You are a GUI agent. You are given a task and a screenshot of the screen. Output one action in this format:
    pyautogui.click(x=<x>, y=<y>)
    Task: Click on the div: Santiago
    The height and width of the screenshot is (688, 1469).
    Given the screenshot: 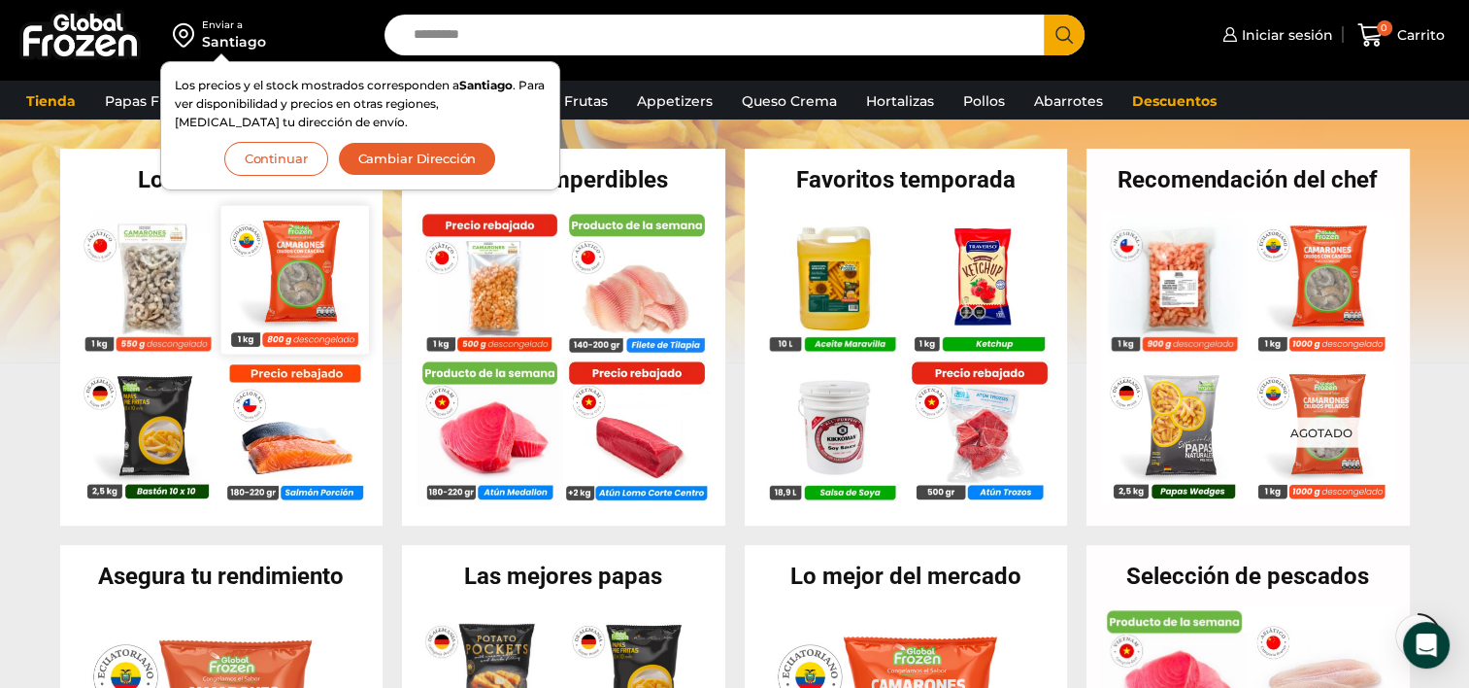 What is the action you would take?
    pyautogui.click(x=234, y=42)
    